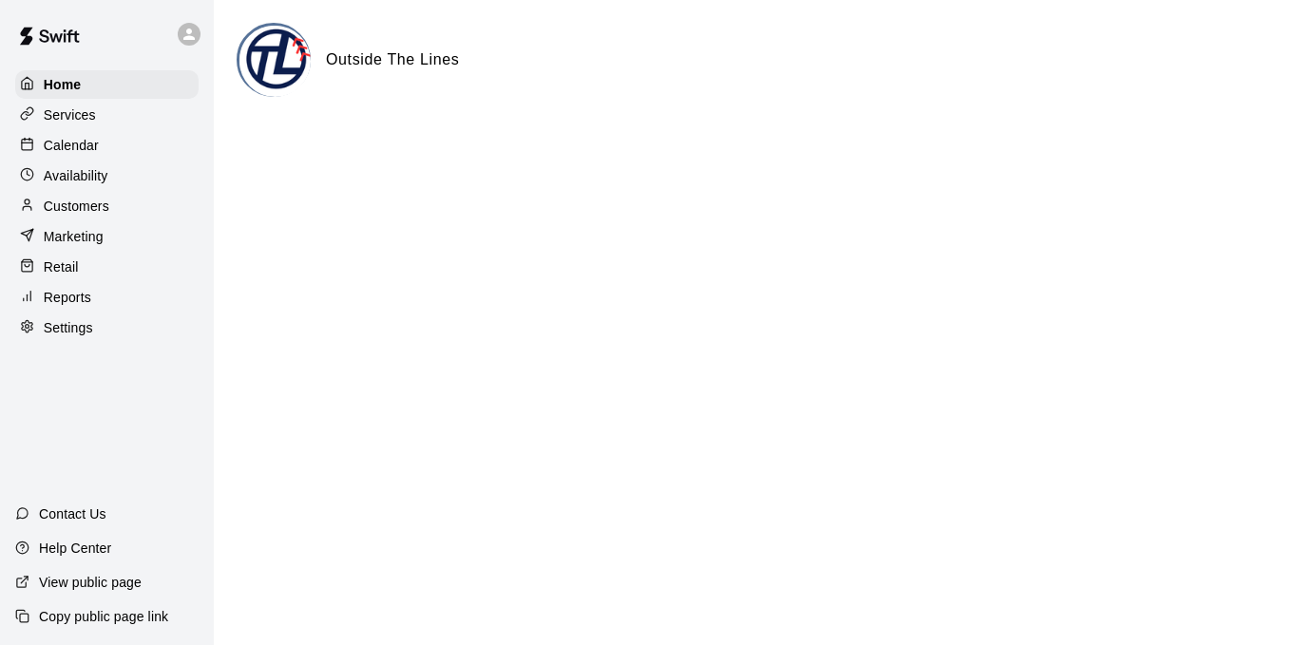  What do you see at coordinates (106, 85) in the screenshot?
I see `div: Home` at bounding box center [106, 85].